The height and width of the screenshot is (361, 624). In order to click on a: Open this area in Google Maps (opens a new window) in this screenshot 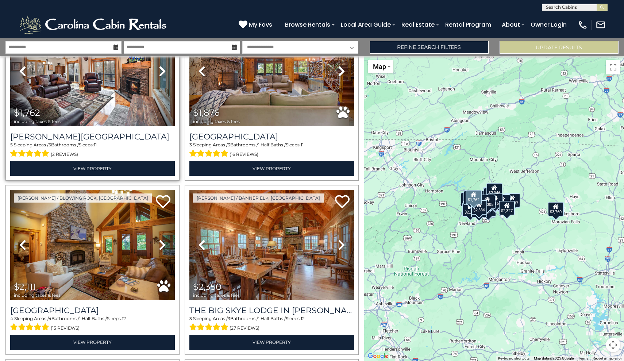, I will do `click(378, 356)`.